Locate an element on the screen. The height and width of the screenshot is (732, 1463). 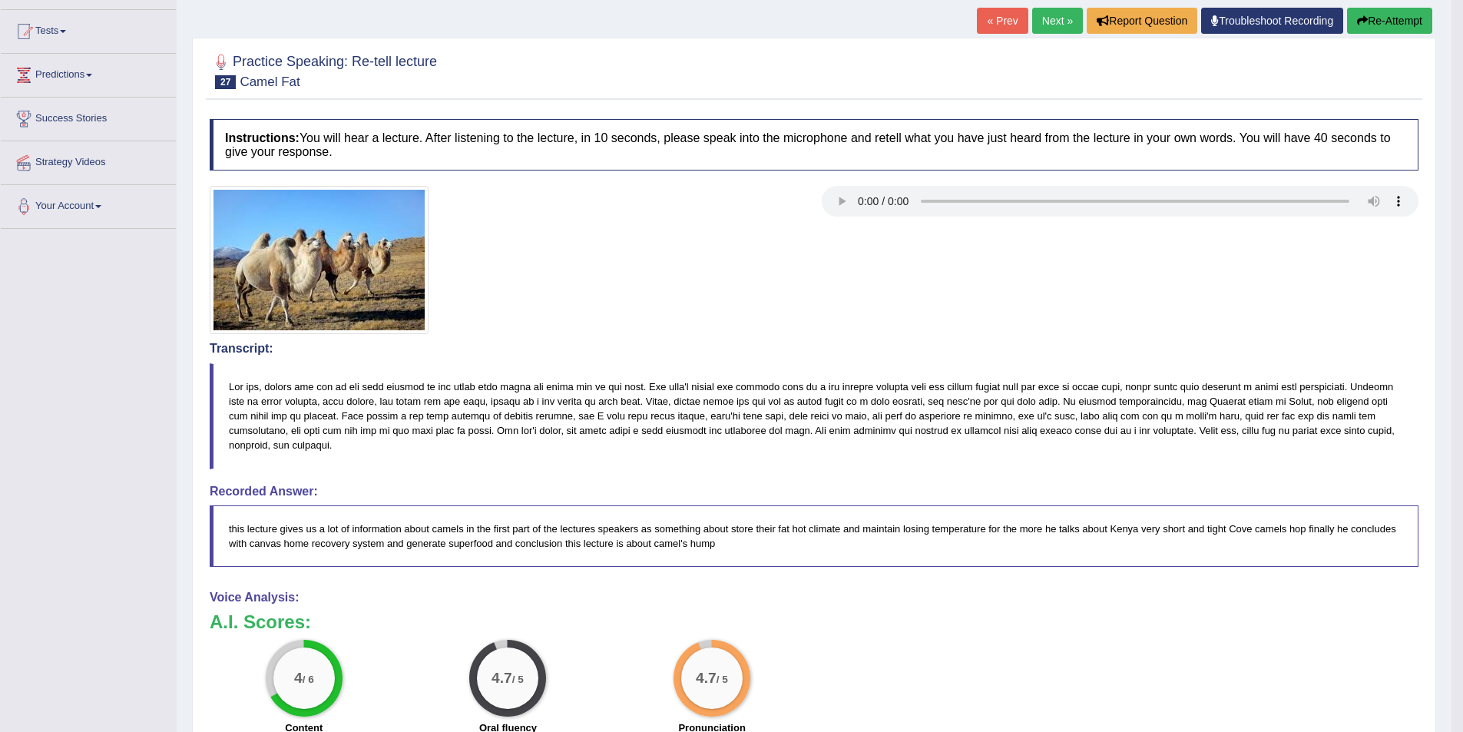
a: Tests is located at coordinates (88, 29).